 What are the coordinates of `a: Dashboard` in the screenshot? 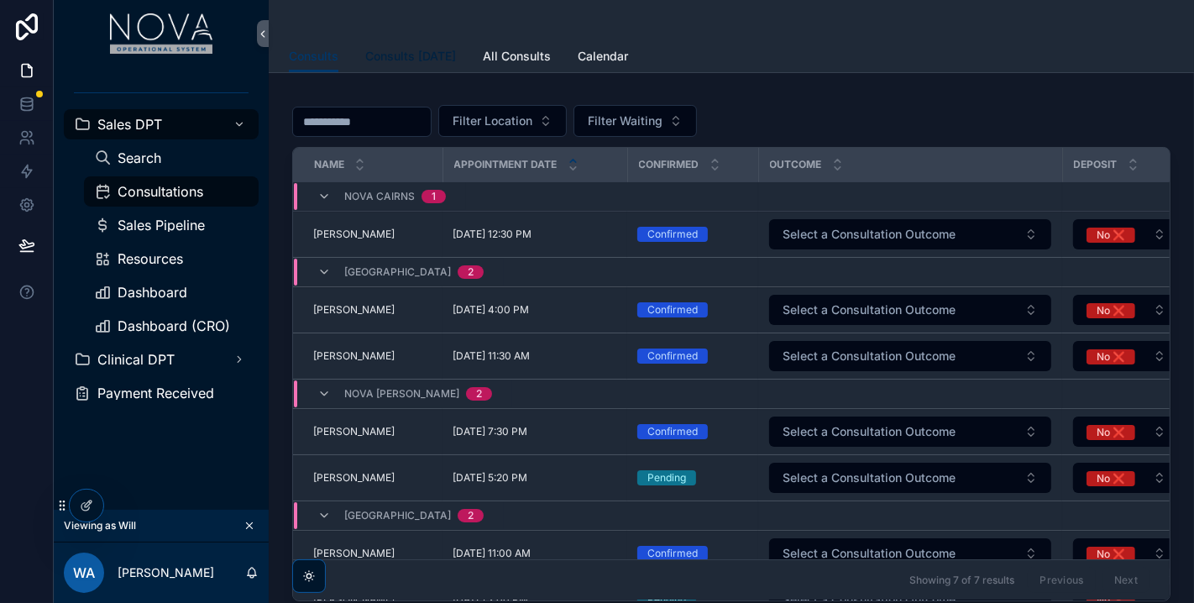 It's located at (171, 292).